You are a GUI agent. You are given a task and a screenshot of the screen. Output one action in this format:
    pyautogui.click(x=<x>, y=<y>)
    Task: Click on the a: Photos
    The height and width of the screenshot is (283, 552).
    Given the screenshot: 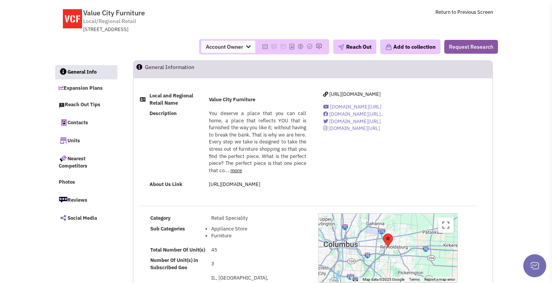 What is the action you would take?
    pyautogui.click(x=86, y=183)
    